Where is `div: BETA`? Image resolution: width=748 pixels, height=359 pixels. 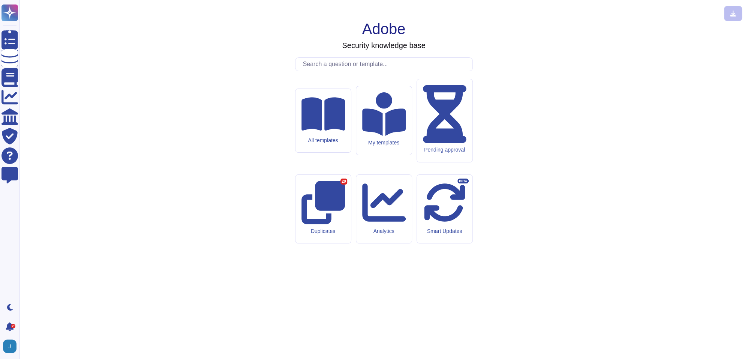 div: BETA is located at coordinates (462, 181).